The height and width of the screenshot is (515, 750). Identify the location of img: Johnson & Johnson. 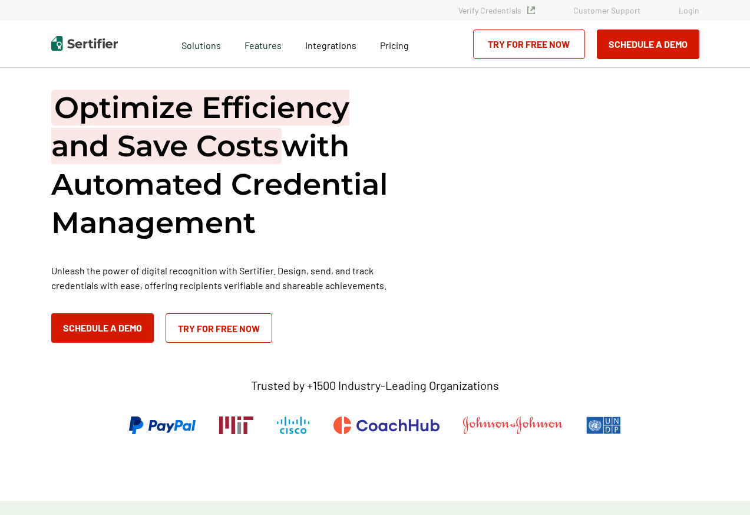
(513, 425).